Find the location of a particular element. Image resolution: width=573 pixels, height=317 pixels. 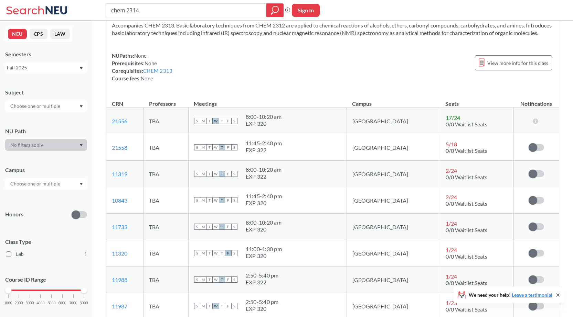

a: 11319 is located at coordinates (119, 174).